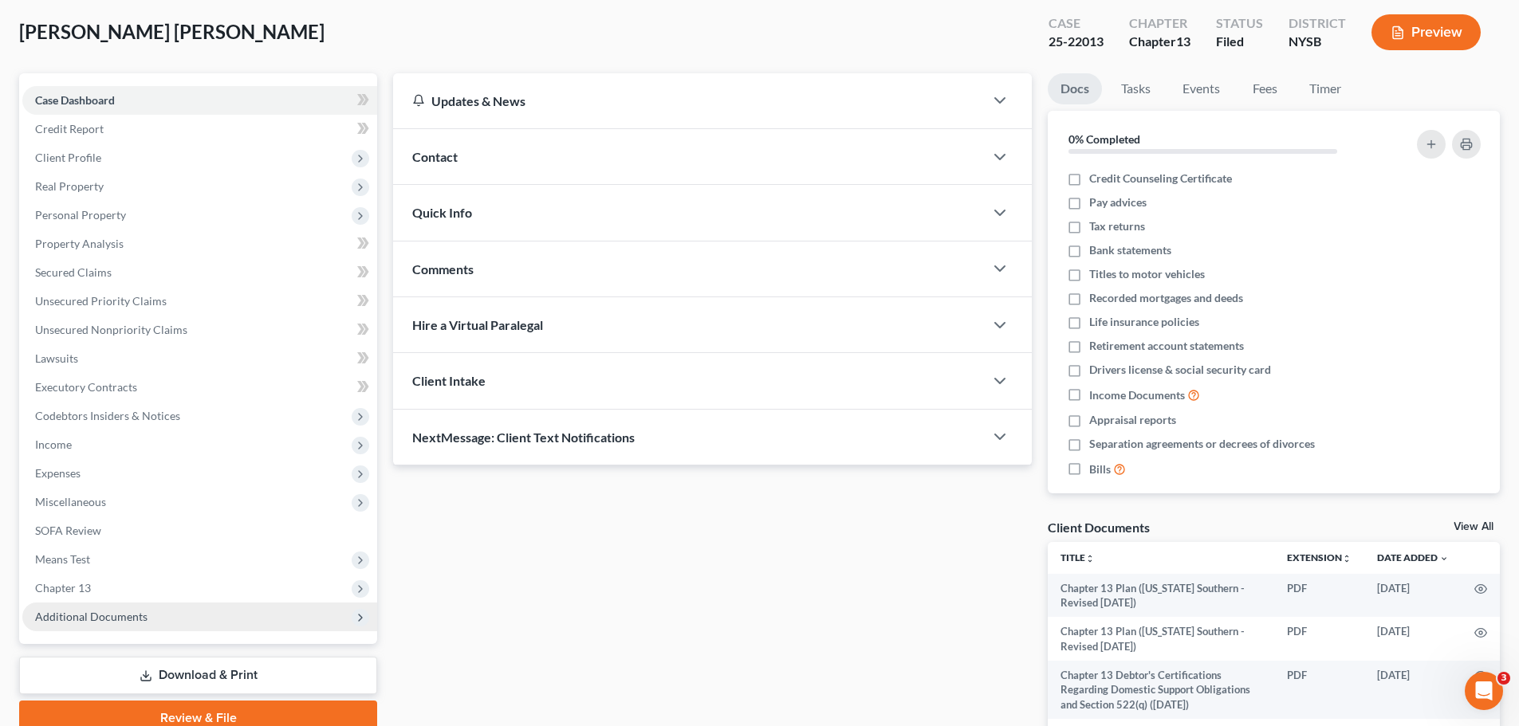 This screenshot has width=1519, height=726. I want to click on td: Chapter 13 Debtor's Certifications Regarding Domestic Support Obligations and Section 522(q) ([DA..., so click(1161, 690).